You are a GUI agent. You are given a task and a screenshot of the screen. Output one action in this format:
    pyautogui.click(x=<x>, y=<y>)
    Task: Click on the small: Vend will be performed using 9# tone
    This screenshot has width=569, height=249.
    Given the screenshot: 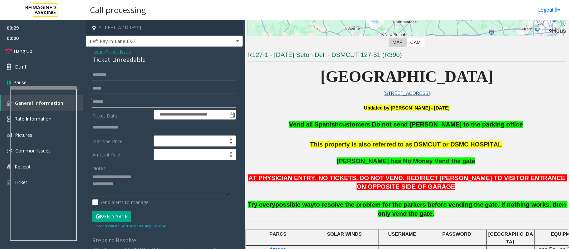 What is the action you would take?
    pyautogui.click(x=131, y=226)
    